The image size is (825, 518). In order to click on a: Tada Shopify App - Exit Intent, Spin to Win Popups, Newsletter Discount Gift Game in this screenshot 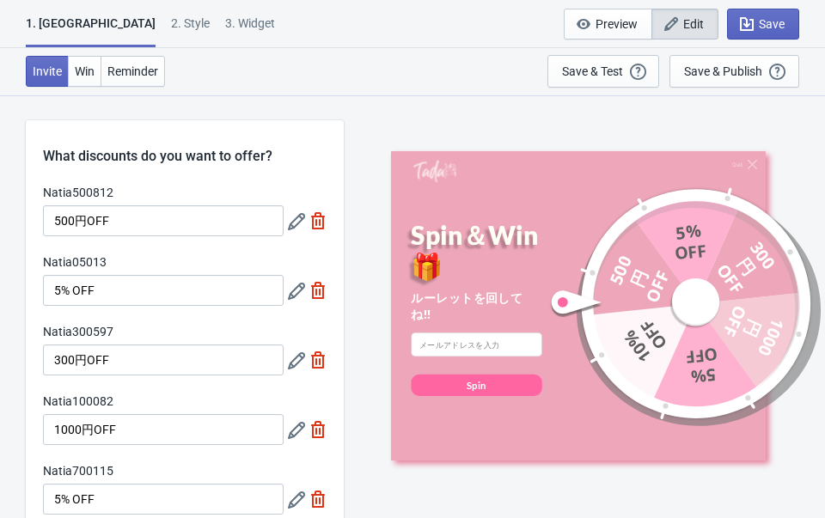, I will do `click(435, 172)`.